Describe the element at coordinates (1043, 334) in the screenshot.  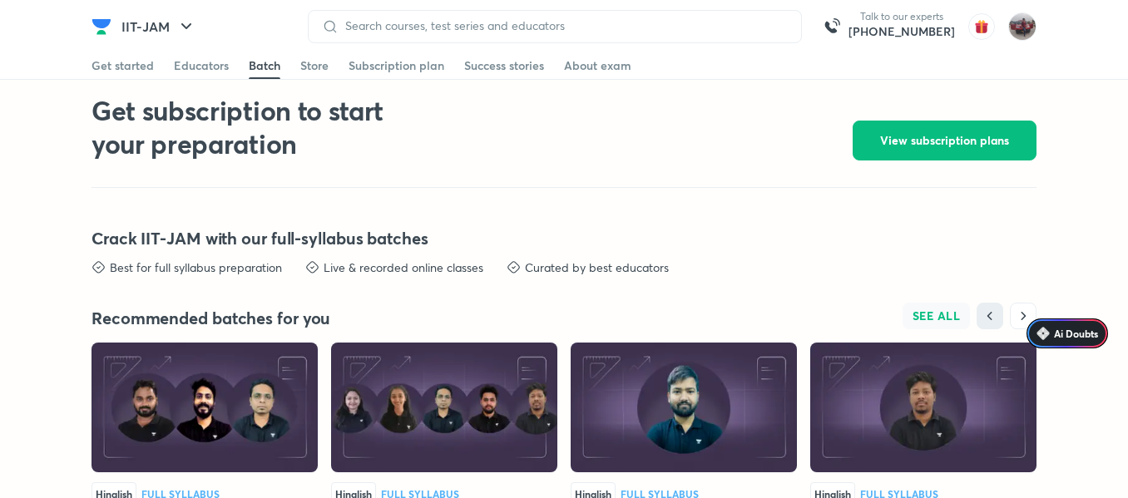
I see `img: Icon` at that location.